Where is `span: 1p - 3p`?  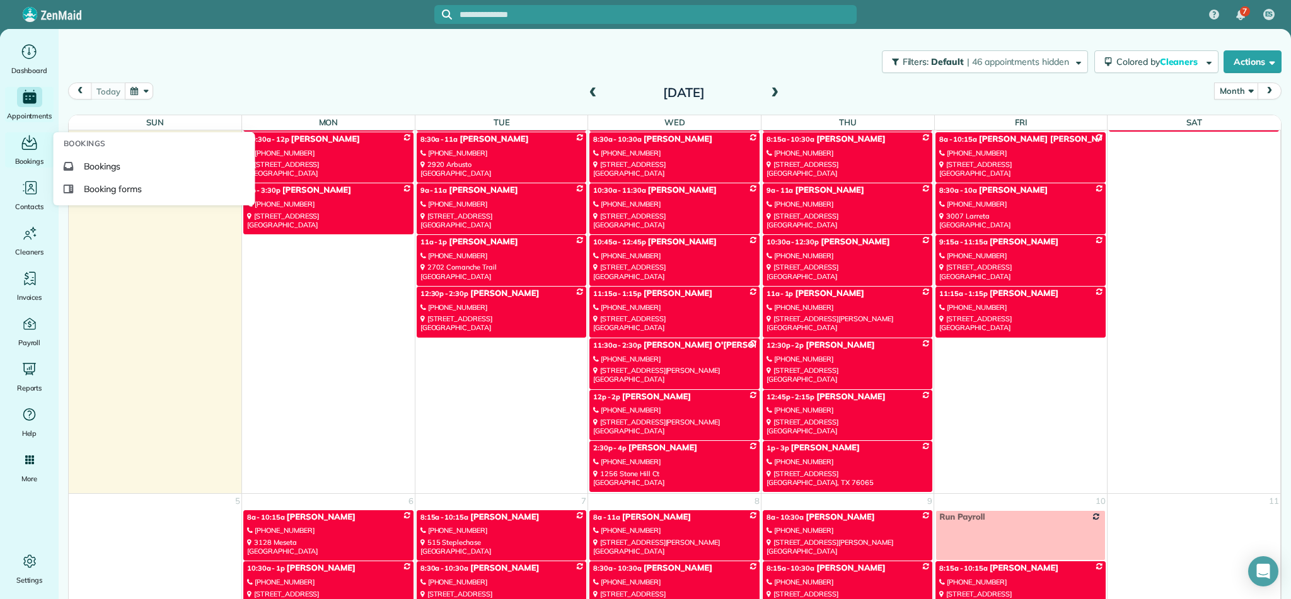
span: 1p - 3p is located at coordinates (778, 448).